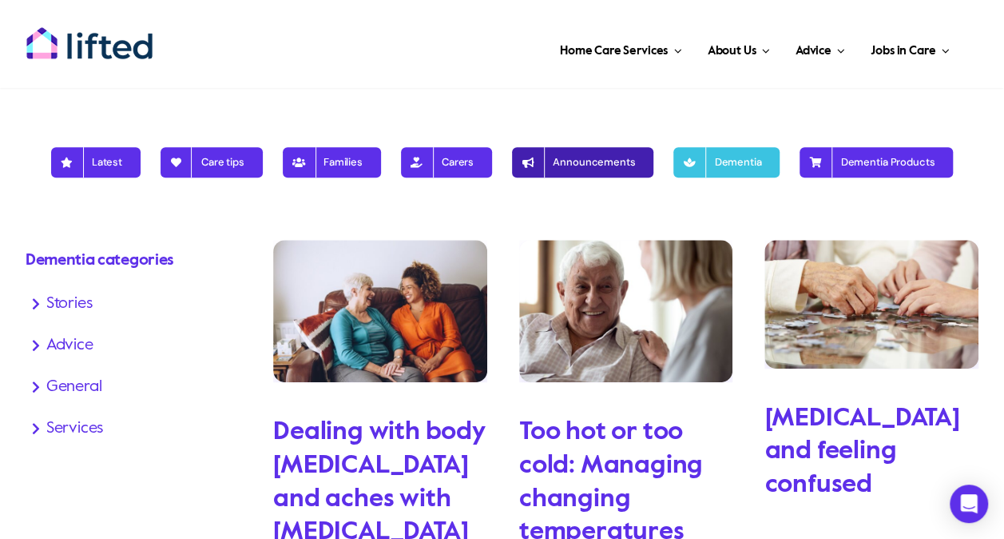 This screenshot has width=1004, height=539. What do you see at coordinates (571, 48) in the screenshot?
I see `nav: Main Menu` at bounding box center [571, 48].